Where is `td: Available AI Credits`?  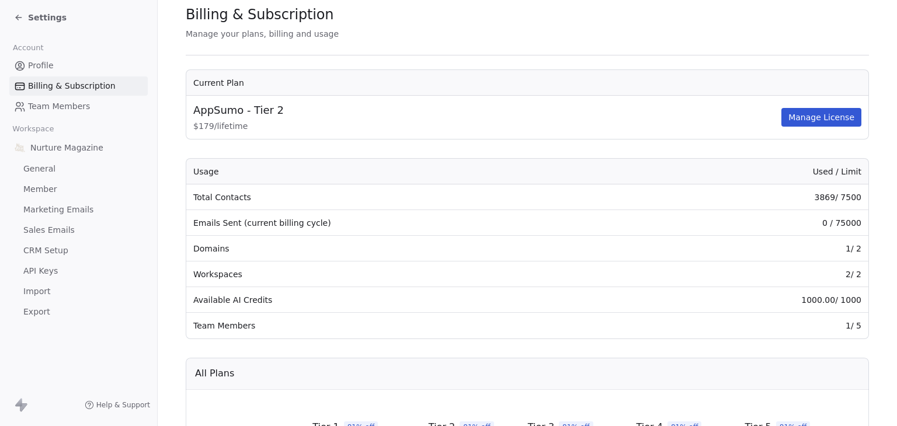
td: Available AI Credits is located at coordinates (415, 300).